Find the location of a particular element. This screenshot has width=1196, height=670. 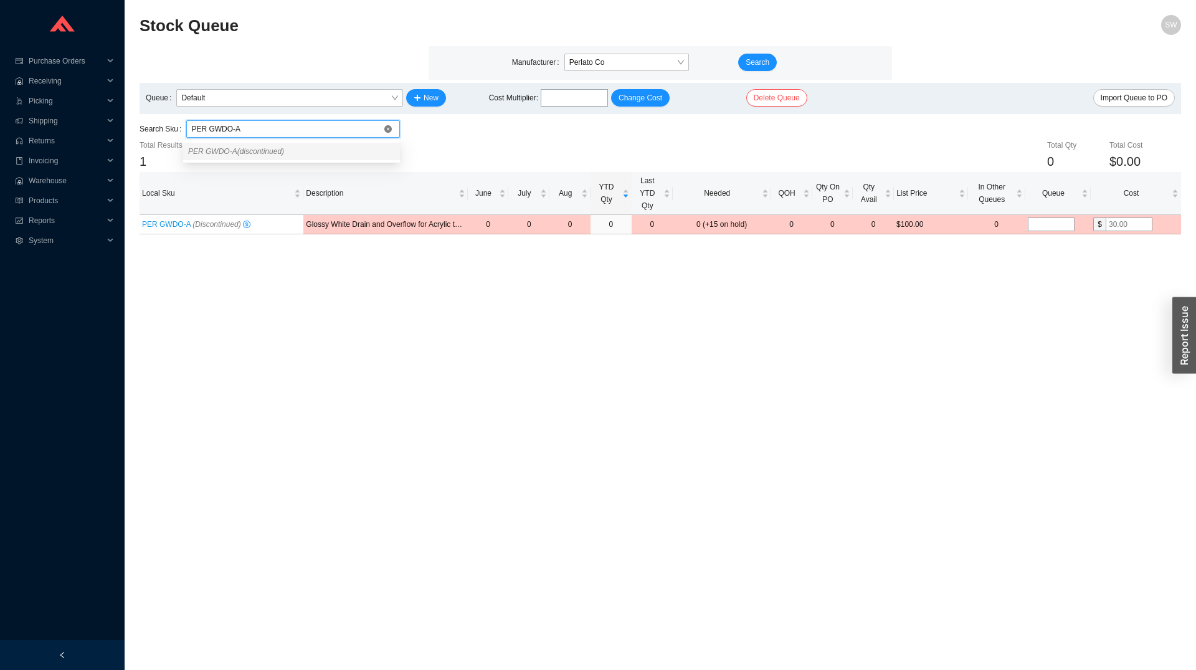

div: Total Qty is located at coordinates (1078, 145).